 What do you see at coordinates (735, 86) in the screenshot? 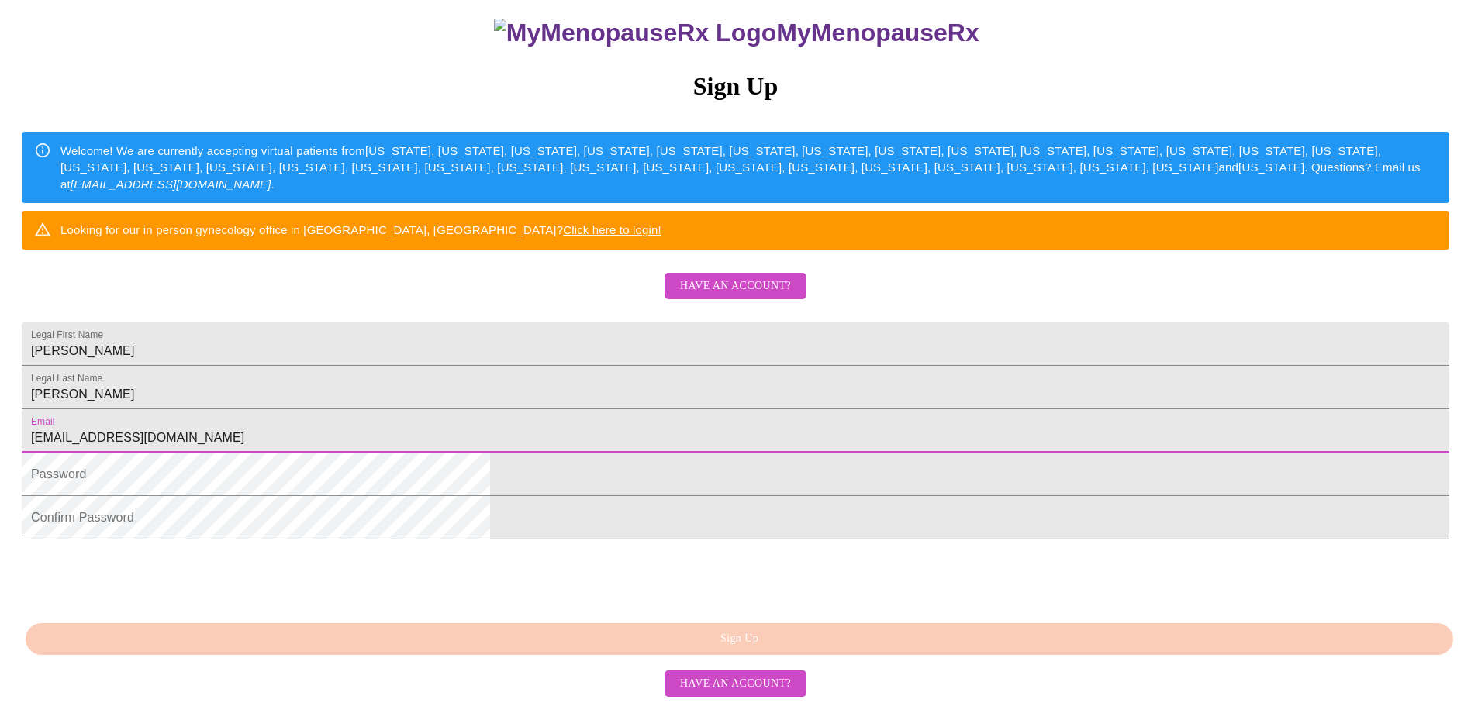
I see `h3: Sign Up` at bounding box center [735, 86].